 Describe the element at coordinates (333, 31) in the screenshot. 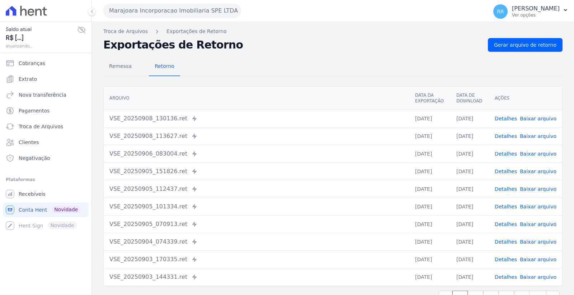

I see `nav: Breadcrumb` at that location.